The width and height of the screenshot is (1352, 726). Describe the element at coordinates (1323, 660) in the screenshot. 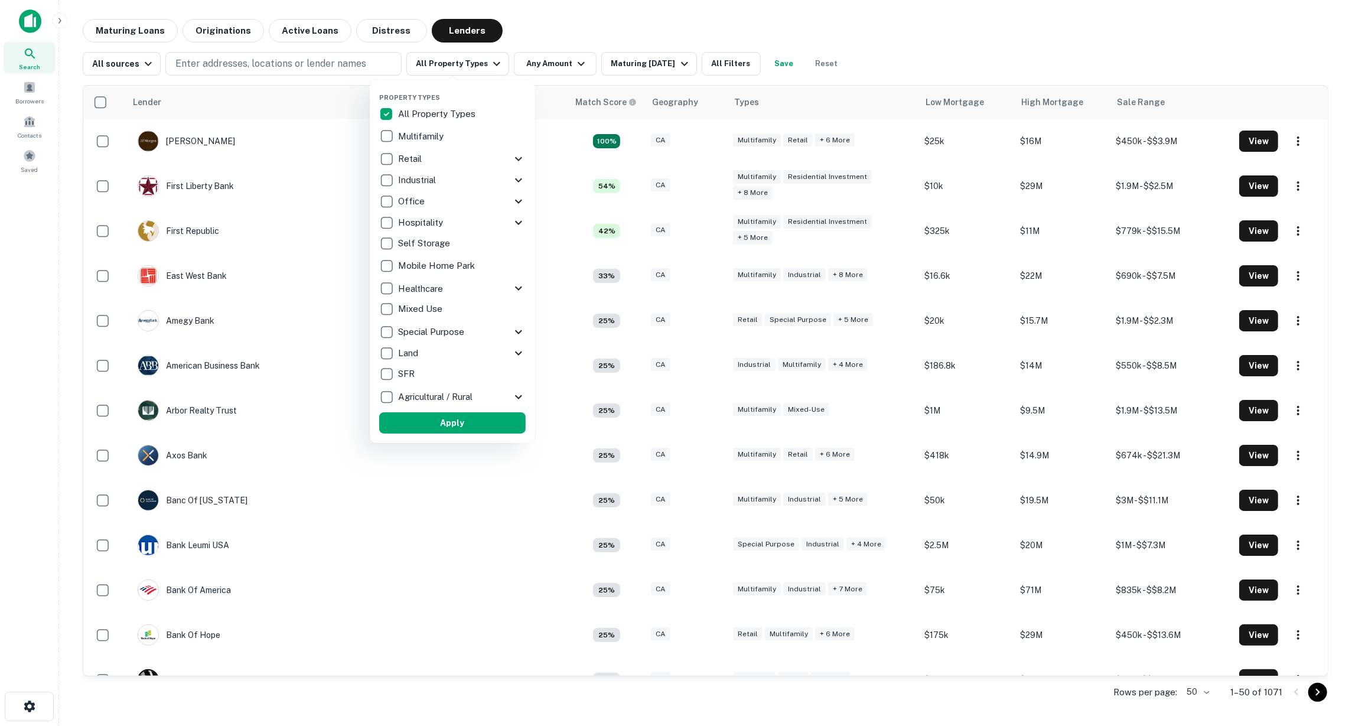

I see `div: Chat Widget` at that location.